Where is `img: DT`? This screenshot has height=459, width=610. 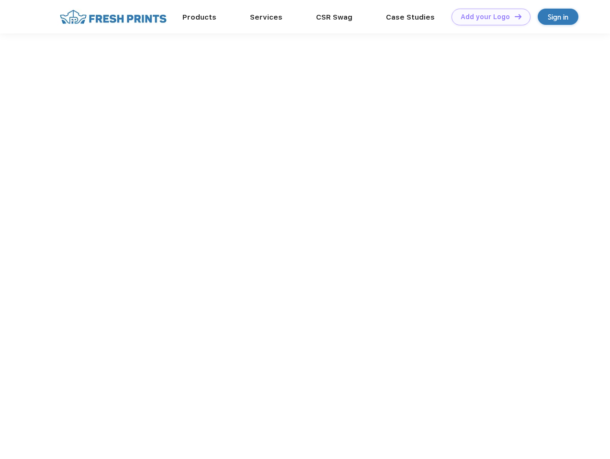
img: DT is located at coordinates (518, 16).